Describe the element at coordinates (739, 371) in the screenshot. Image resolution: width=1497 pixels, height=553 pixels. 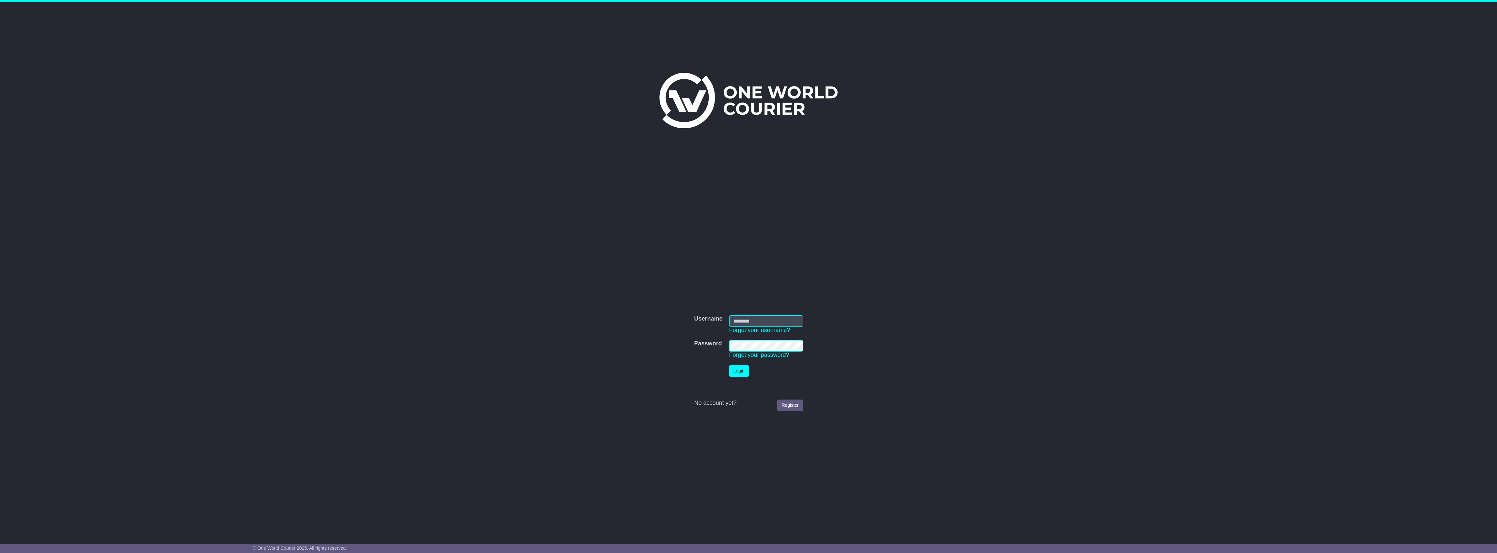
I see `button: Login` at that location.